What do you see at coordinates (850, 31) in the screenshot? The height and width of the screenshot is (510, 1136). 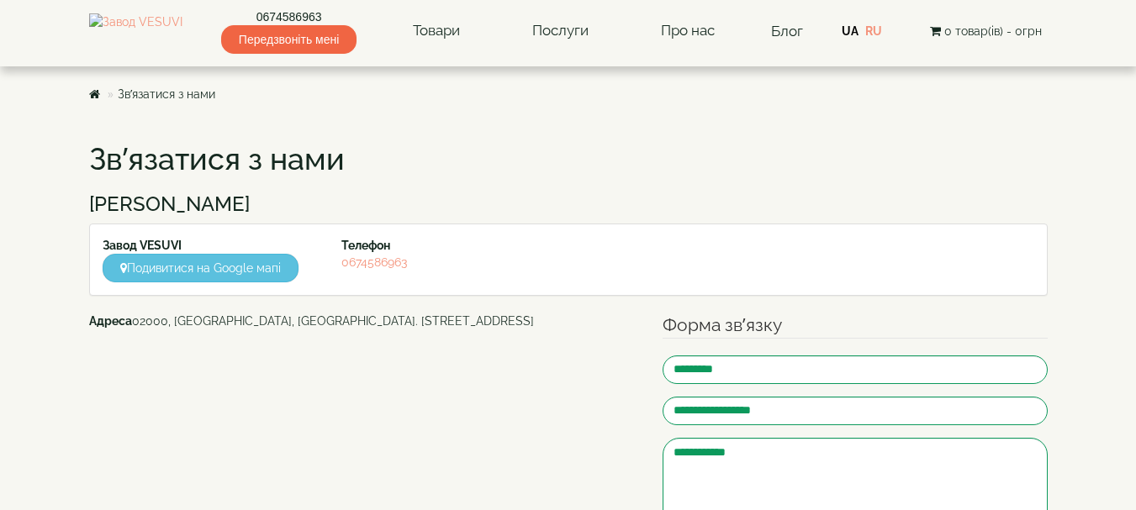 I see `a: UA` at bounding box center [850, 31].